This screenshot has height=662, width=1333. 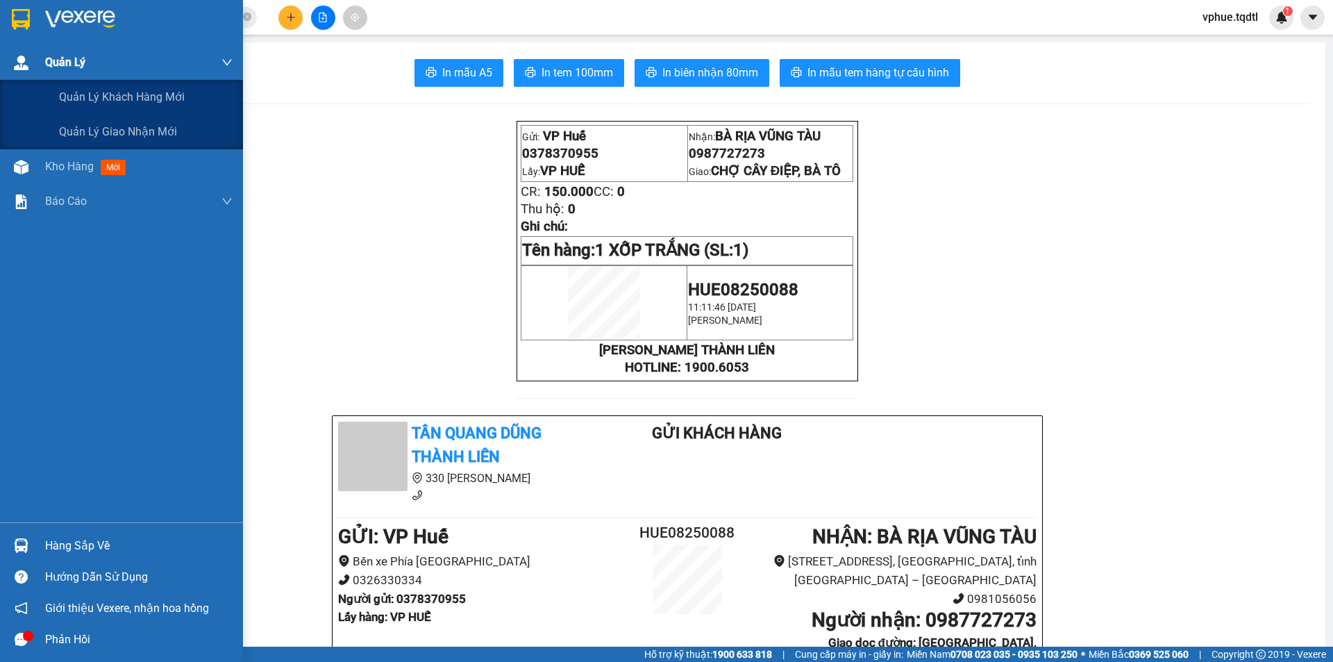 I want to click on span: CC:, so click(x=87, y=101).